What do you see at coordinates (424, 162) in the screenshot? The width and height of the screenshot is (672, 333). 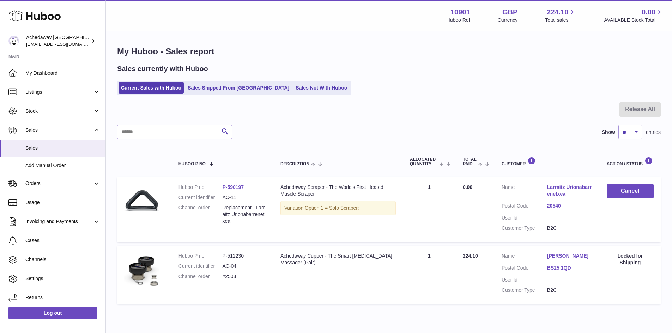 I see `span: ALLOCATED Quantity` at bounding box center [424, 162].